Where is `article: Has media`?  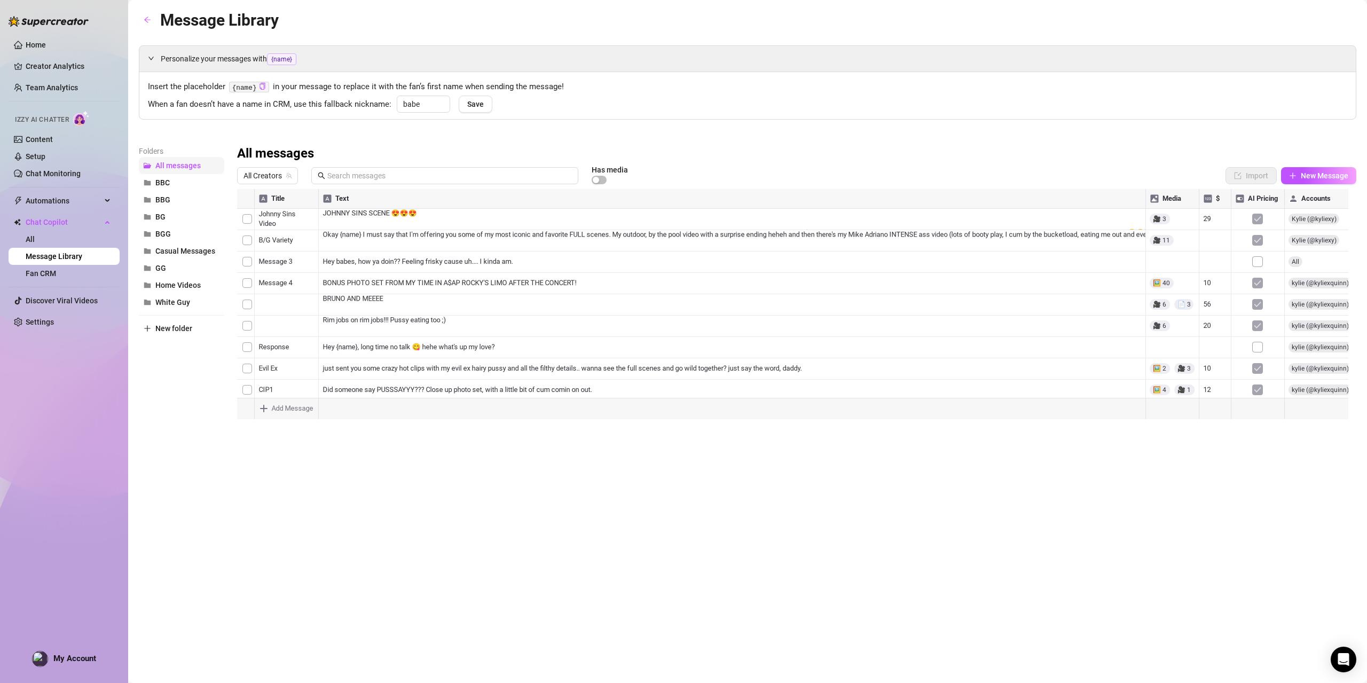
article: Has media is located at coordinates (610, 170).